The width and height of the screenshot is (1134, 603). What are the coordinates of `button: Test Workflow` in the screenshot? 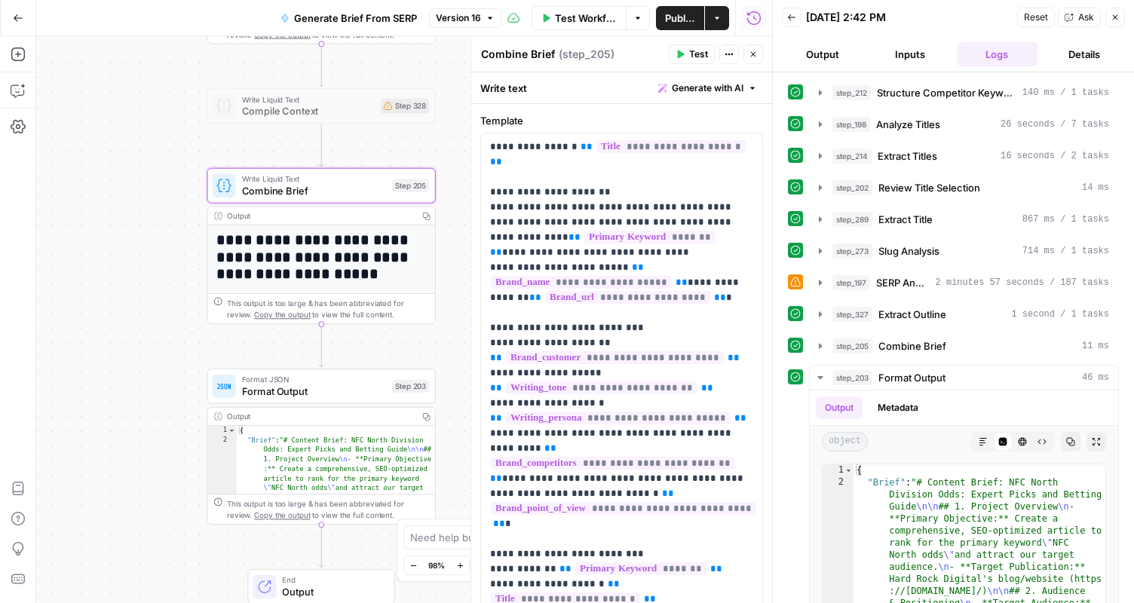 It's located at (578, 18).